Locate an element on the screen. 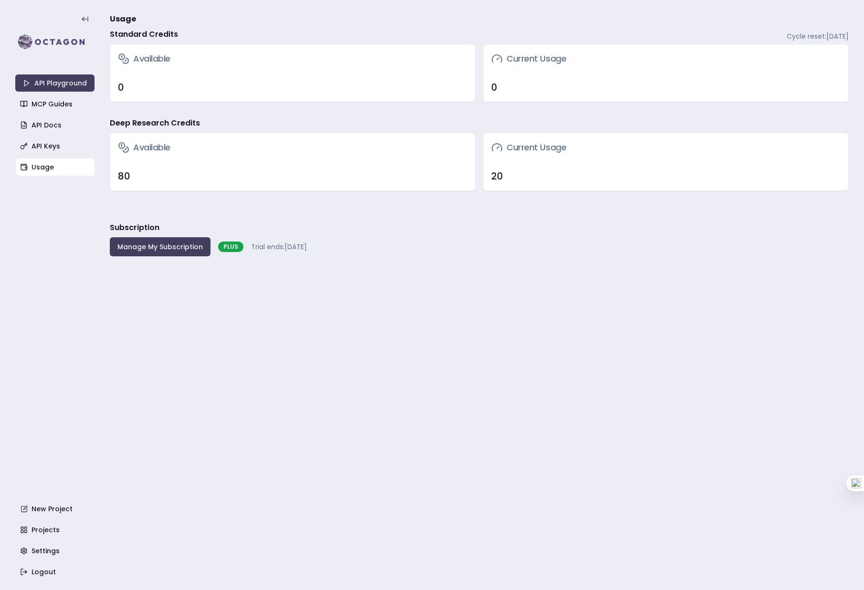 The height and width of the screenshot is (590, 864). span: Usage is located at coordinates (123, 19).